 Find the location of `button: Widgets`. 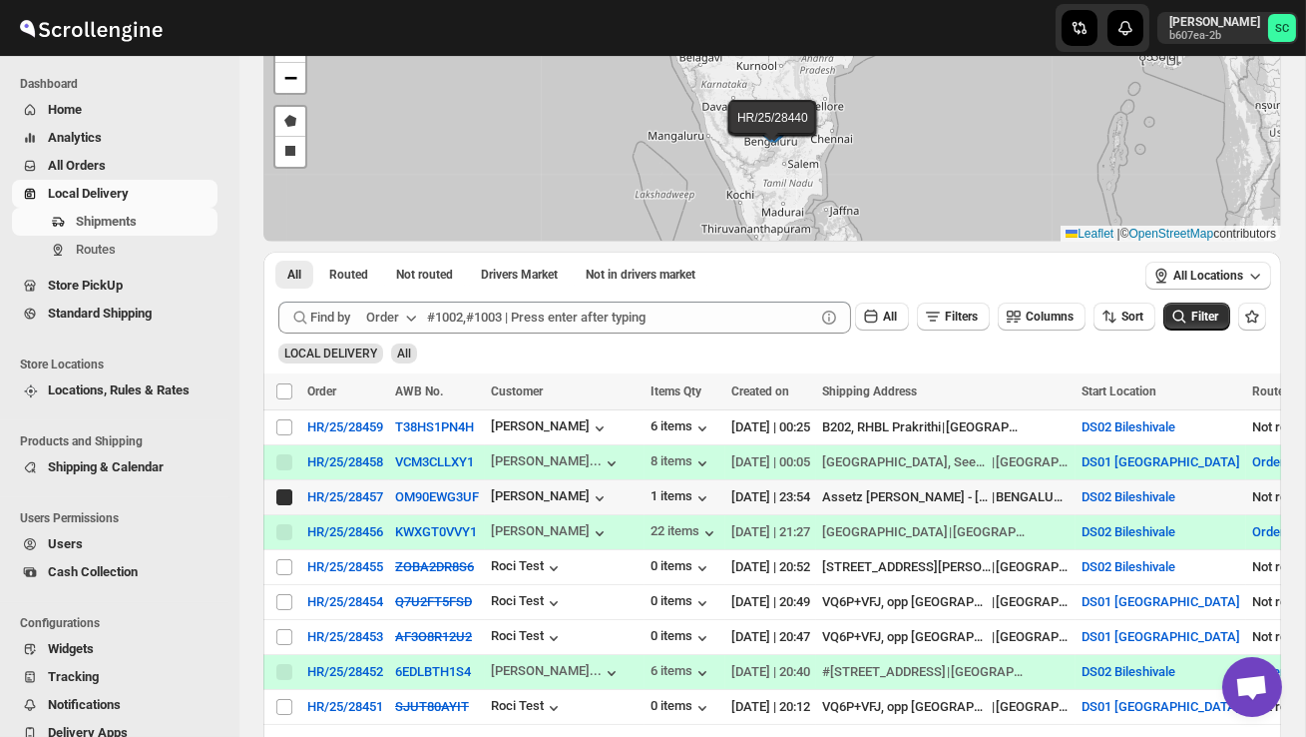

button: Widgets is located at coordinates (115, 649).